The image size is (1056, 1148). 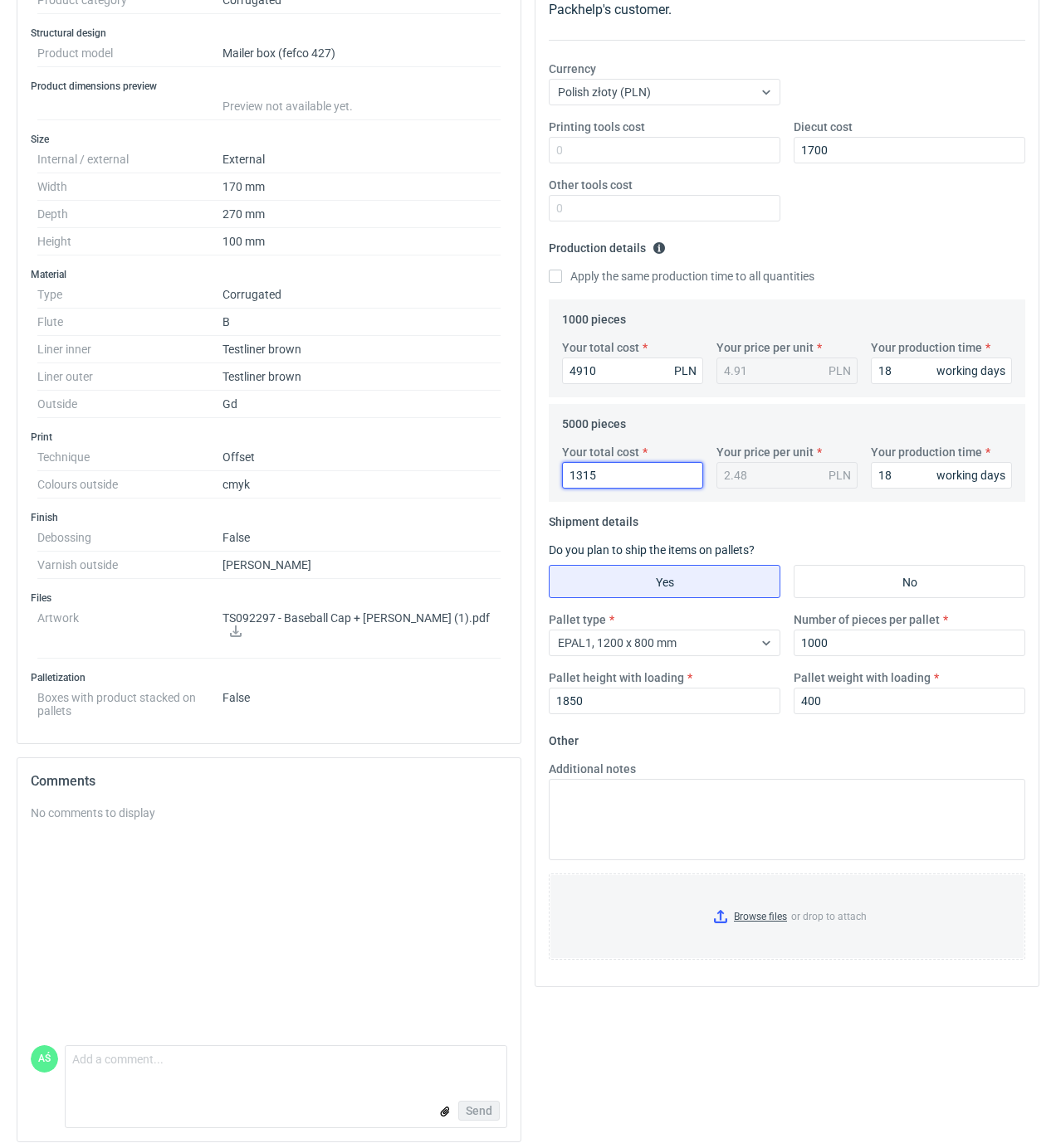 I want to click on dt: Technique, so click(x=129, y=457).